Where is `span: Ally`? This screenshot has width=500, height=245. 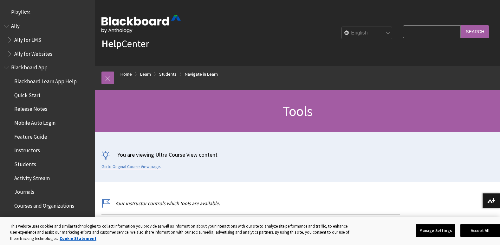 span: Ally is located at coordinates (15, 25).